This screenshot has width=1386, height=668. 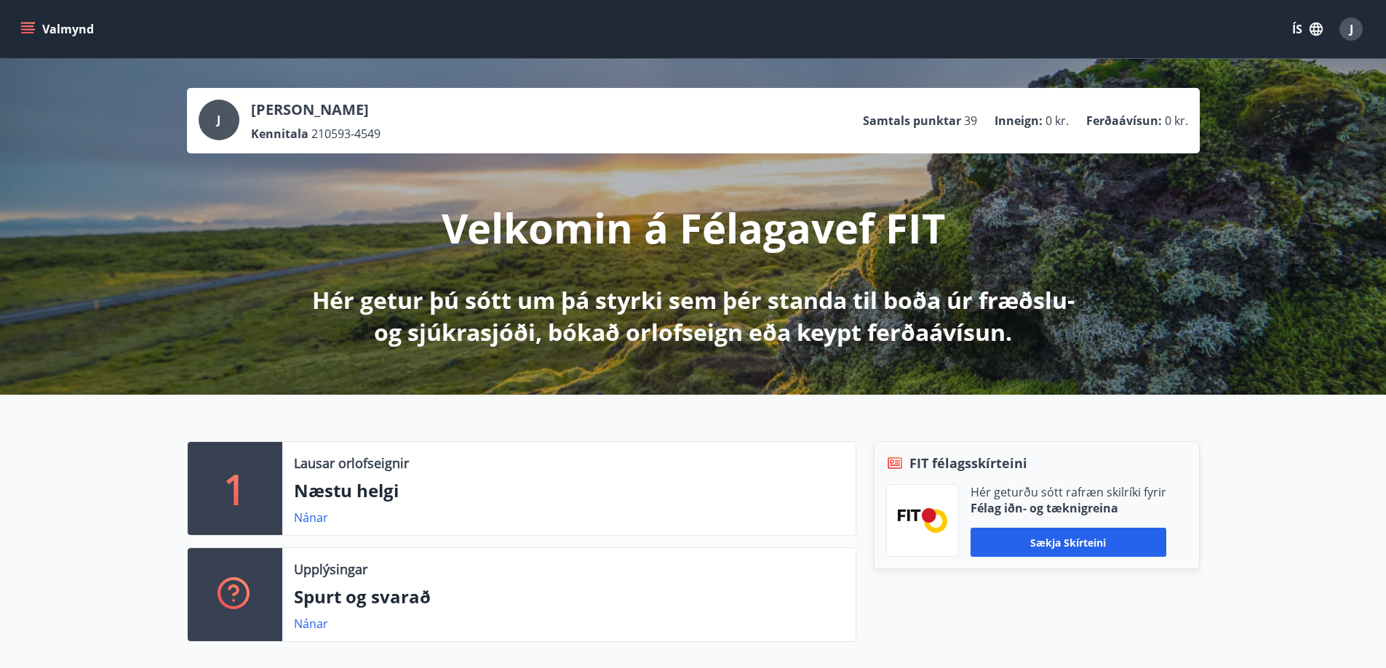 What do you see at coordinates (1307, 29) in the screenshot?
I see `button: ÍS` at bounding box center [1307, 29].